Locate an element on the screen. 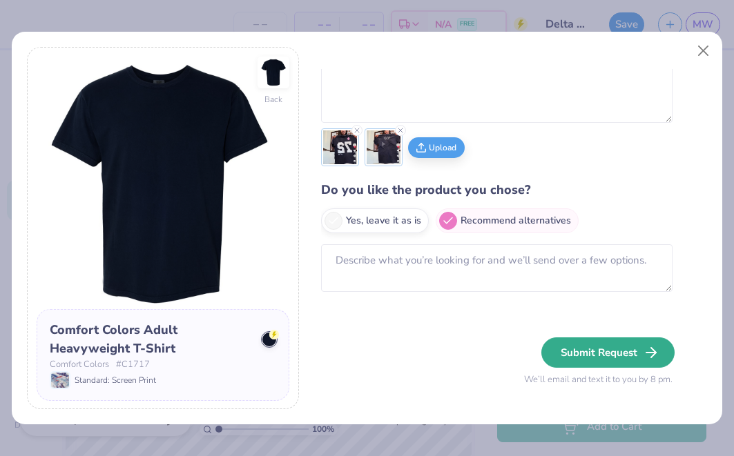 This screenshot has height=456, width=734. img: Standard: Screen Print is located at coordinates (60, 380).